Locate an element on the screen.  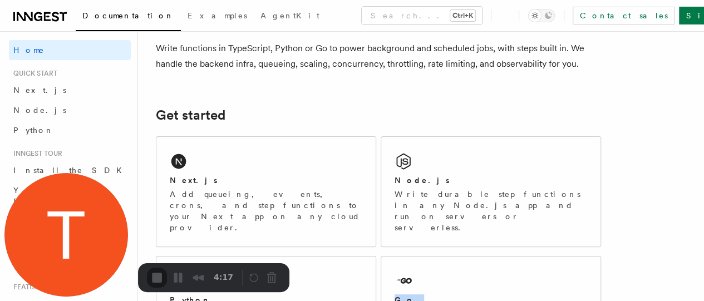
p: Write durable step functions in any Node.js app and run on servers or serverless. is located at coordinates (491, 211).